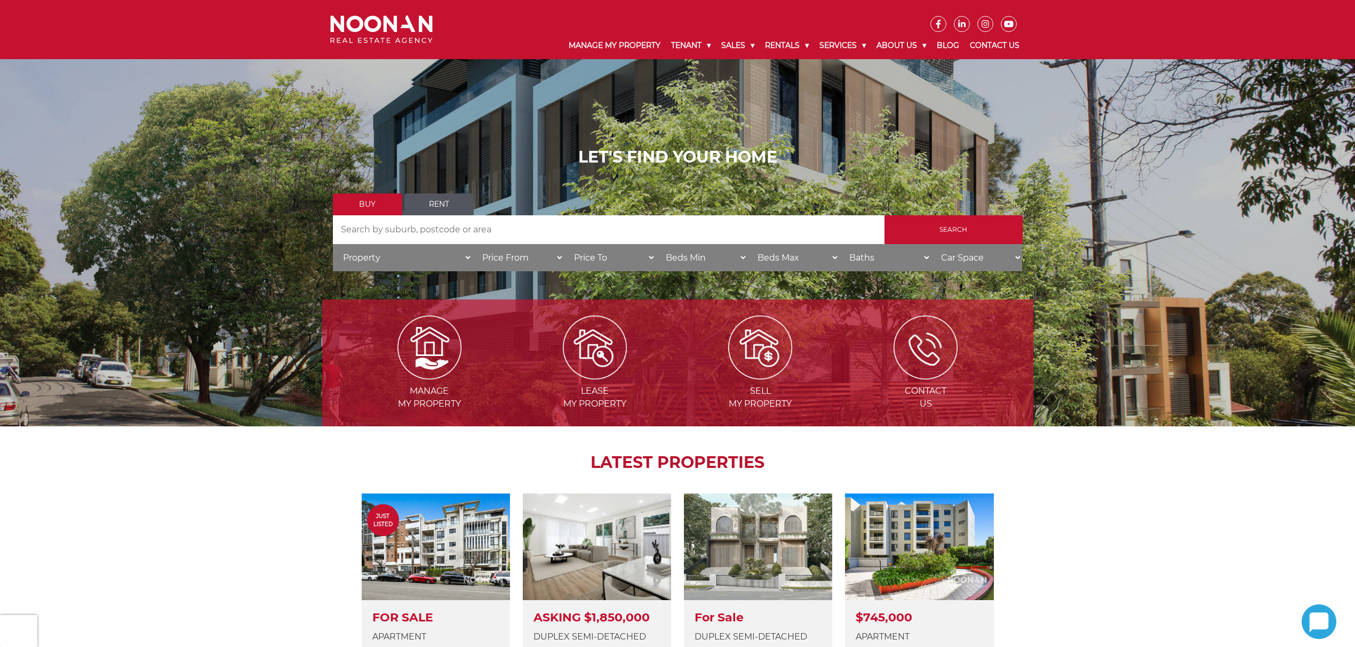 The height and width of the screenshot is (647, 1355). I want to click on a: Rentals, so click(787, 45).